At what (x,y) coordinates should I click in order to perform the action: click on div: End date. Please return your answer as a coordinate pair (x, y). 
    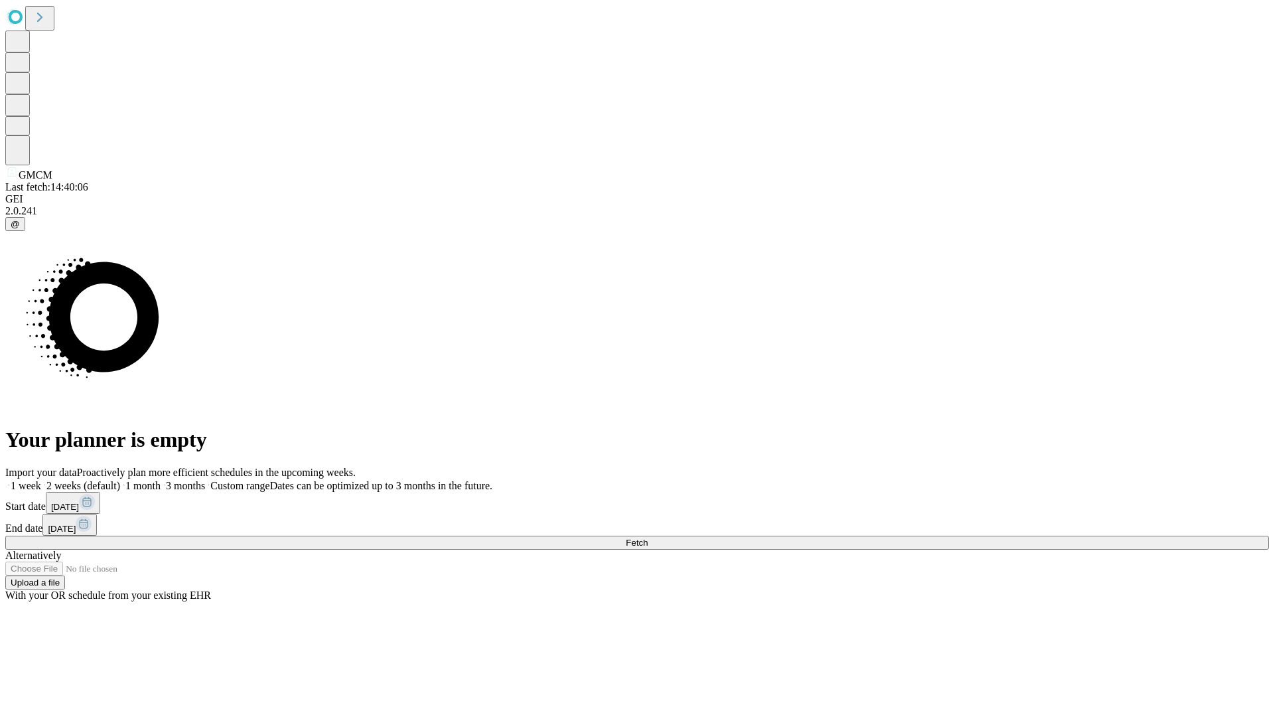
    Looking at the image, I should click on (637, 524).